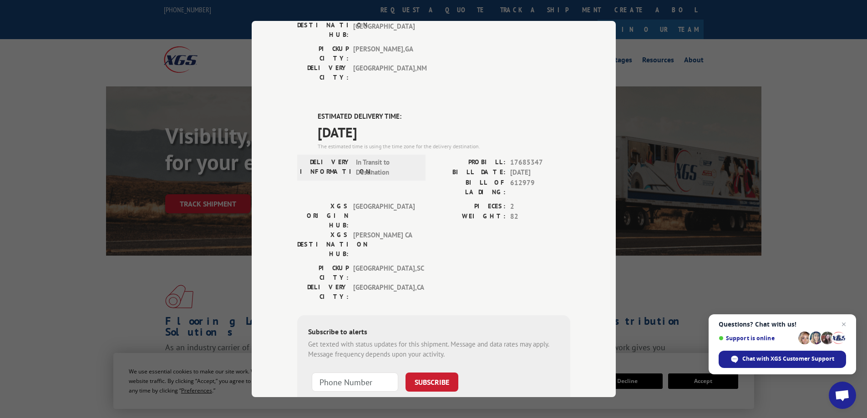 This screenshot has height=418, width=867. What do you see at coordinates (782, 325) in the screenshot?
I see `span: Questions? Chat with us!` at bounding box center [782, 325].